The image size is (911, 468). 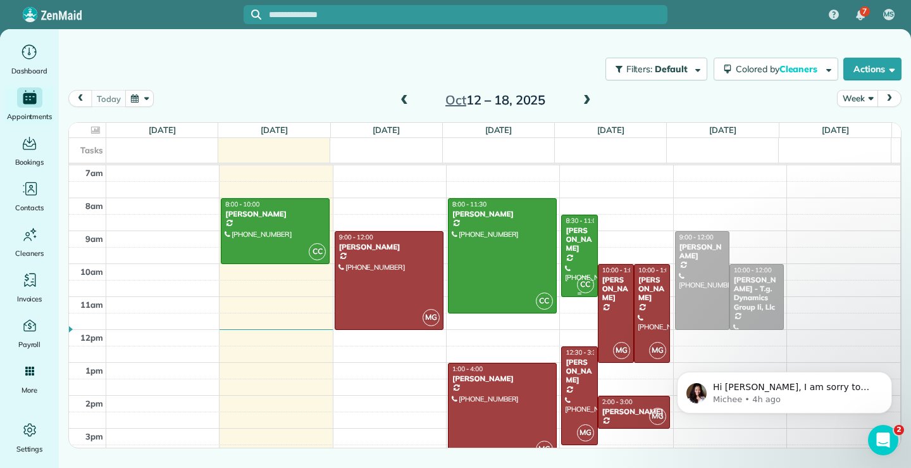 What do you see at coordinates (468, 368) in the screenshot?
I see `span: 1:00 - 4:00` at bounding box center [468, 368].